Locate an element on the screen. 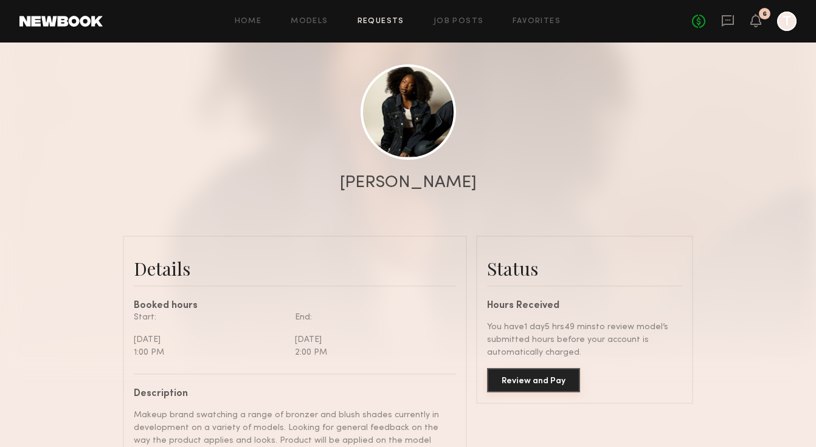 Image resolution: width=816 pixels, height=447 pixels. div: 1:00 PM is located at coordinates (210, 353).